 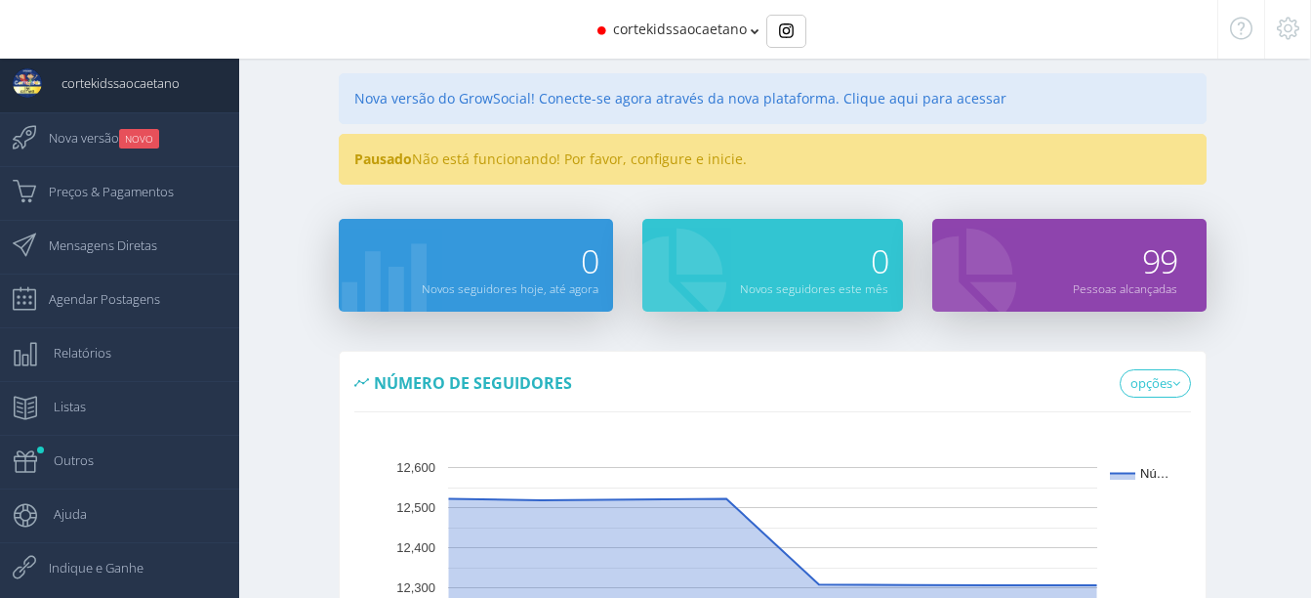 I want to click on div: Não está funcionando! Por favor, configure e inicie., so click(x=772, y=159).